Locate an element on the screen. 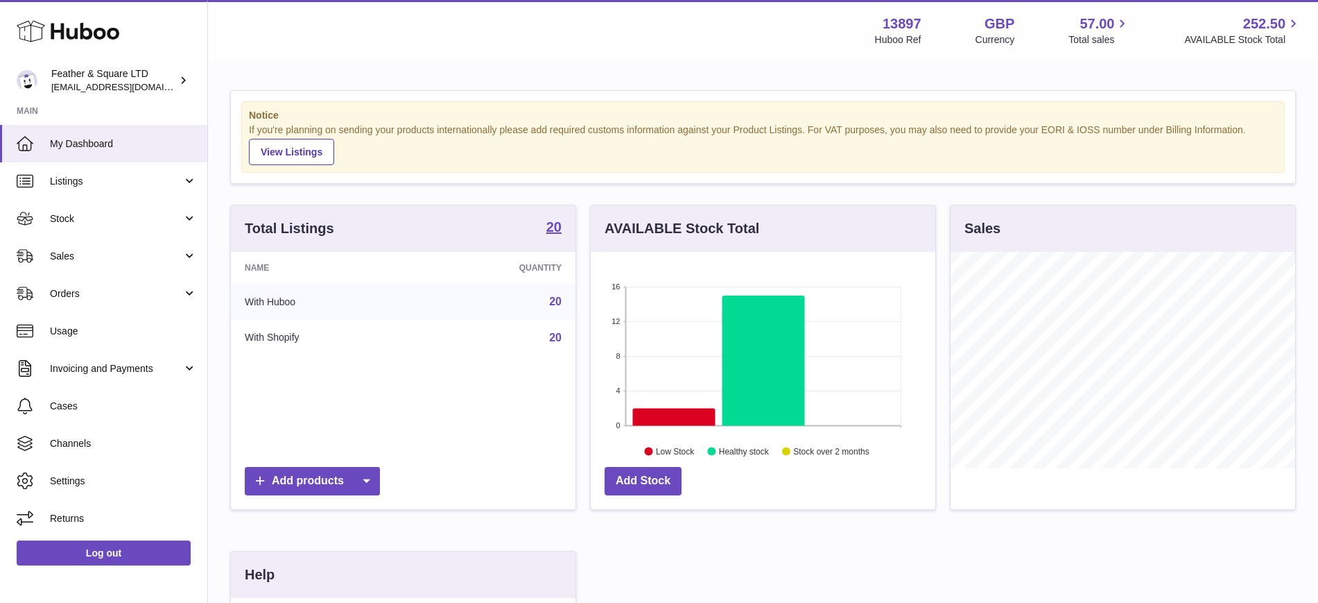  span: Total sales is located at coordinates (1099, 40).